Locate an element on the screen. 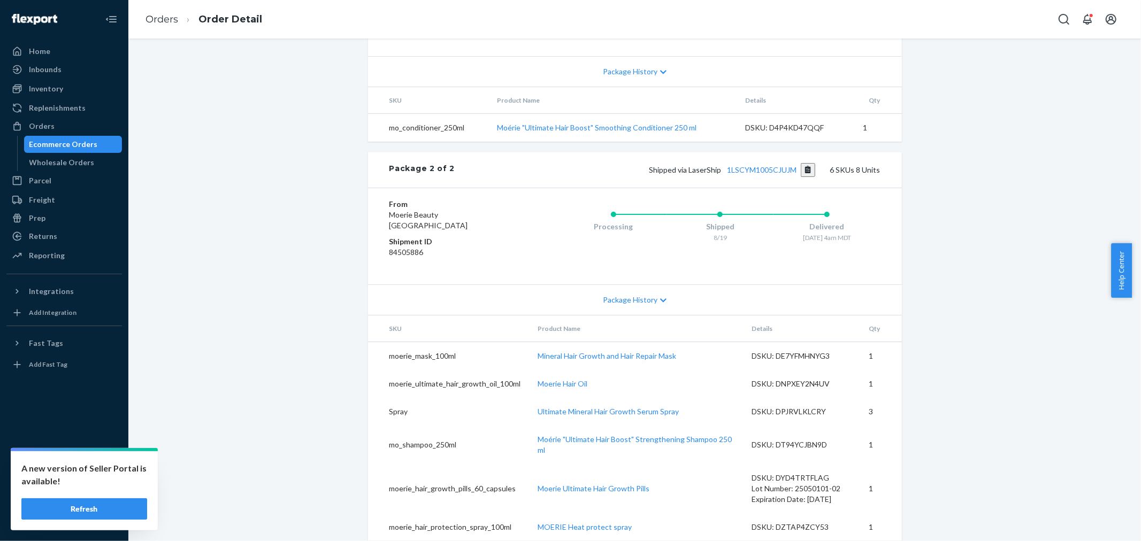 This screenshot has width=1141, height=541. a: Freight is located at coordinates (64, 200).